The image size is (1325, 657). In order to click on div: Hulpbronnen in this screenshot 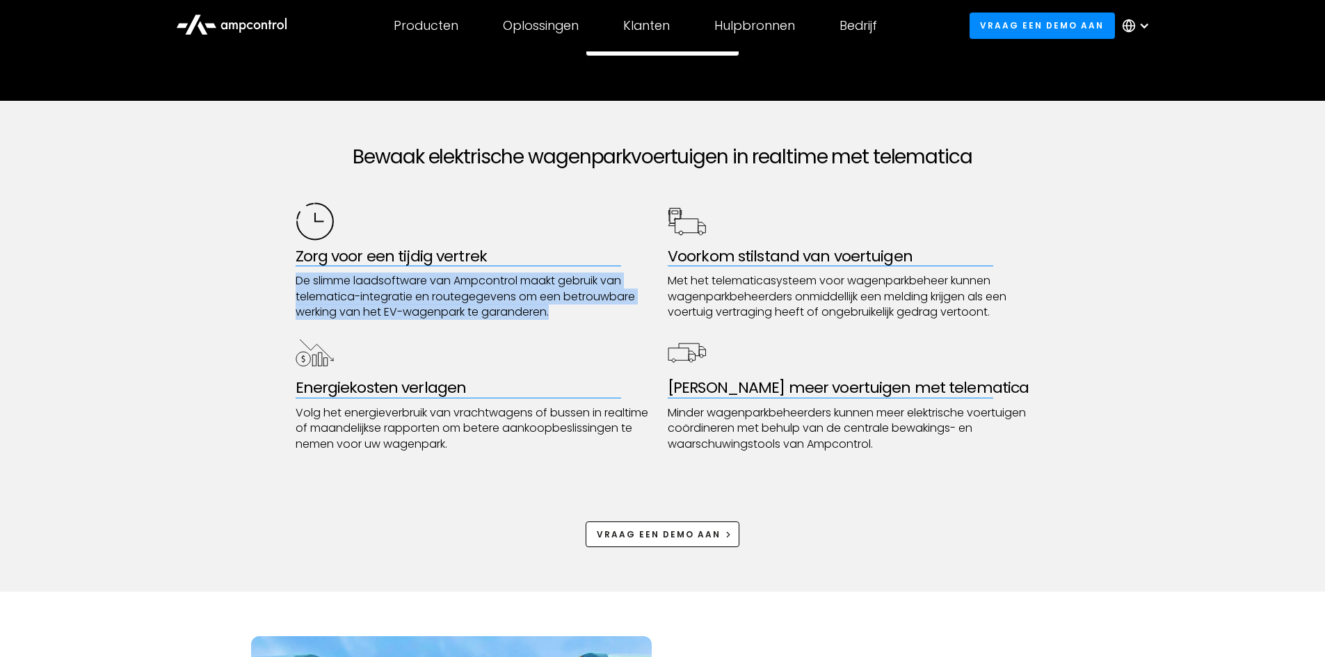, I will do `click(755, 26)`.